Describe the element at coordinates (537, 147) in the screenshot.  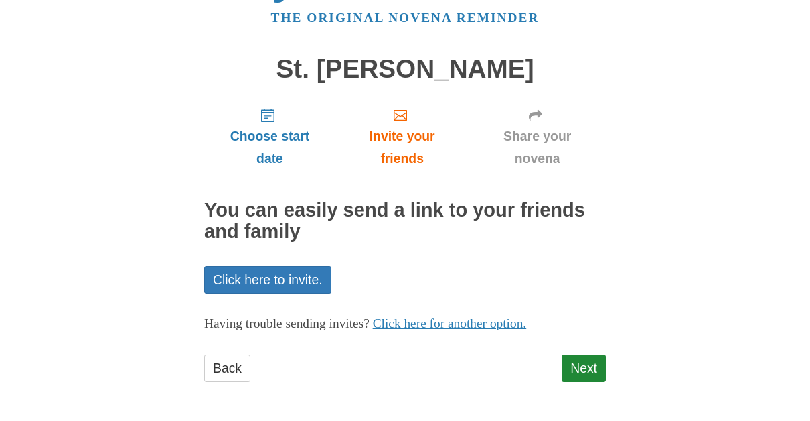
I see `span: Share your novena` at that location.